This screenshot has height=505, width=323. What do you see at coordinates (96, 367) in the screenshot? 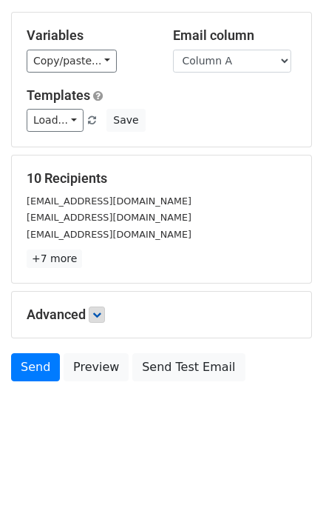
I see `a: Preview` at bounding box center [96, 367].